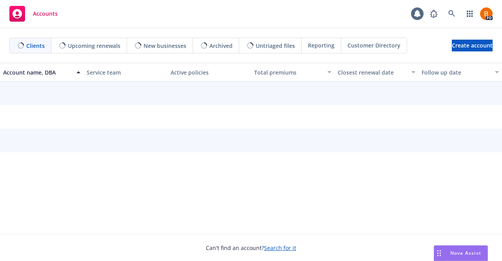 This screenshot has height=261, width=502. I want to click on span: New businesses, so click(165, 46).